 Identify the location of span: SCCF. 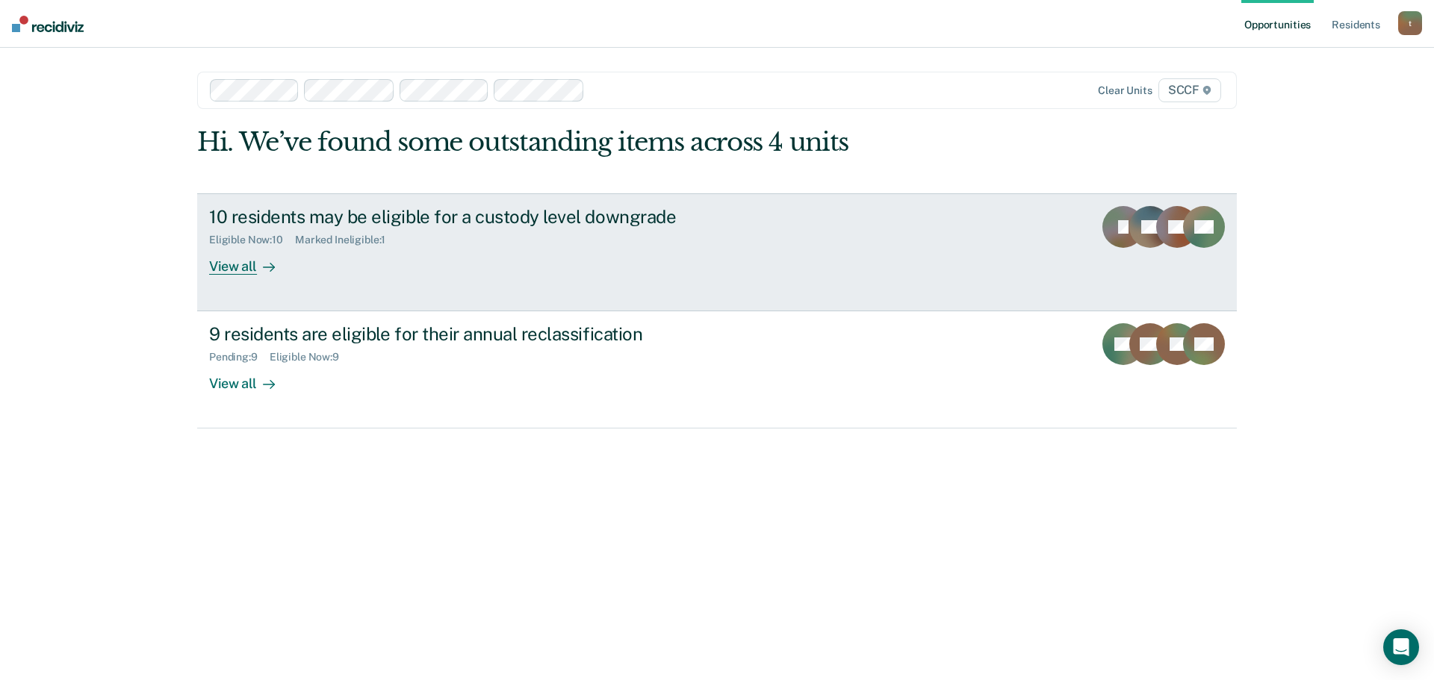
(1189, 90).